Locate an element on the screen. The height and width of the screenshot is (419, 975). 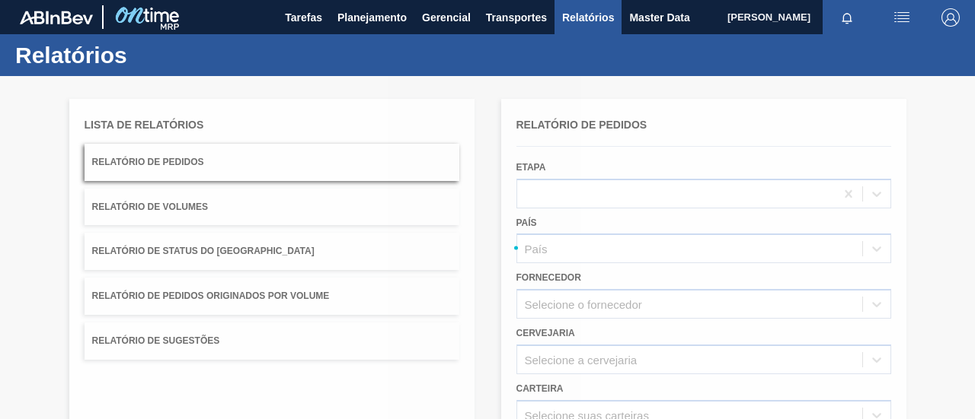
span: Gerencial is located at coordinates (446, 18).